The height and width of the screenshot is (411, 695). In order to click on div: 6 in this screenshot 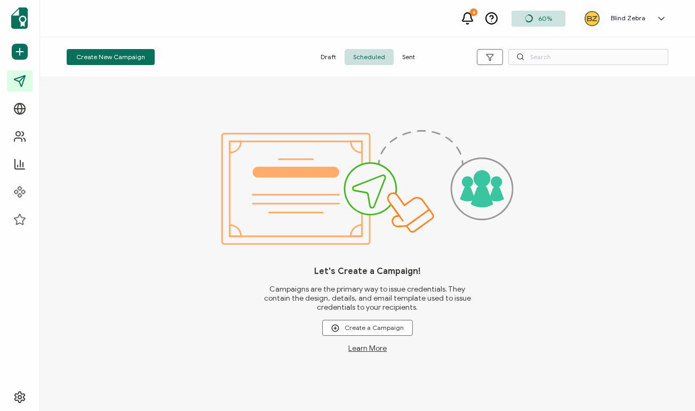, I will do `click(474, 12)`.